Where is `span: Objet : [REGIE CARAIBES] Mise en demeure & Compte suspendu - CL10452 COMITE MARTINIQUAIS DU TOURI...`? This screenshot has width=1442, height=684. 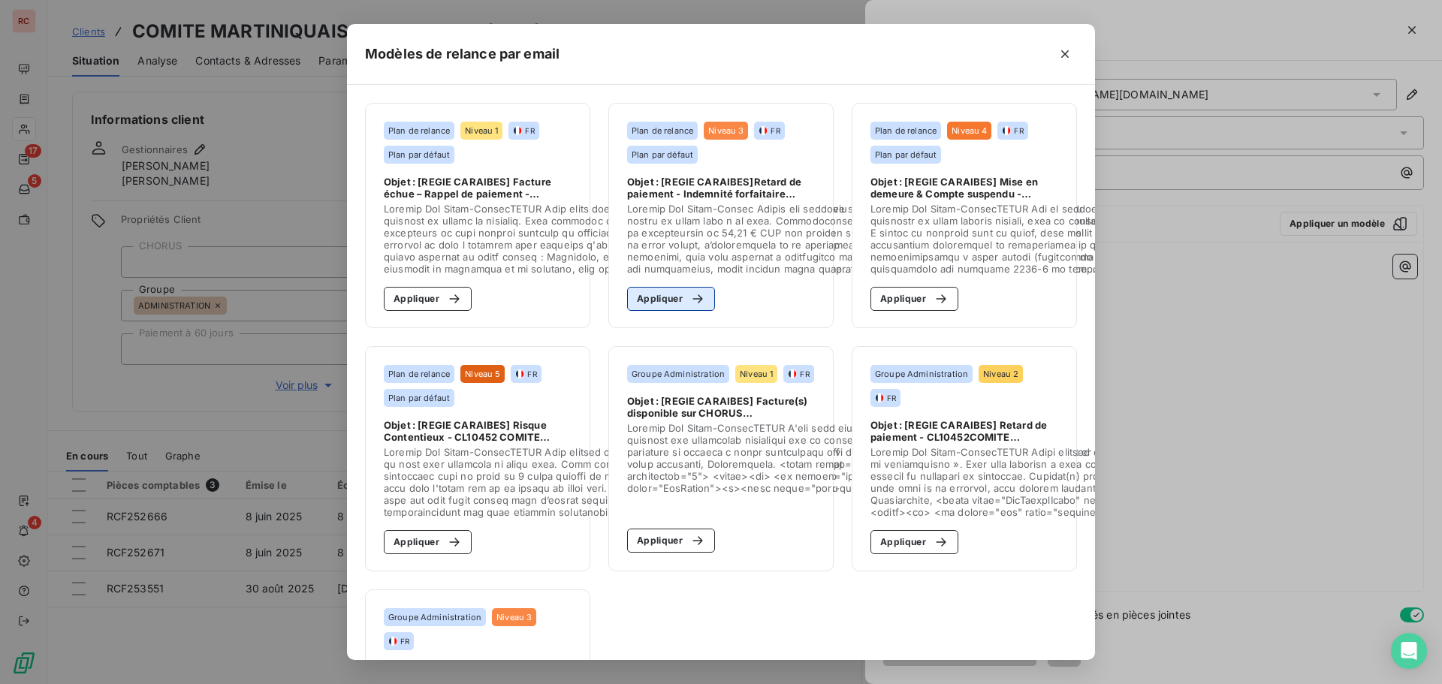 span: Objet : [REGIE CARAIBES] Mise en demeure & Compte suspendu - CL10452 COMITE MARTINIQUAIS DU TOURI... is located at coordinates (964, 188).